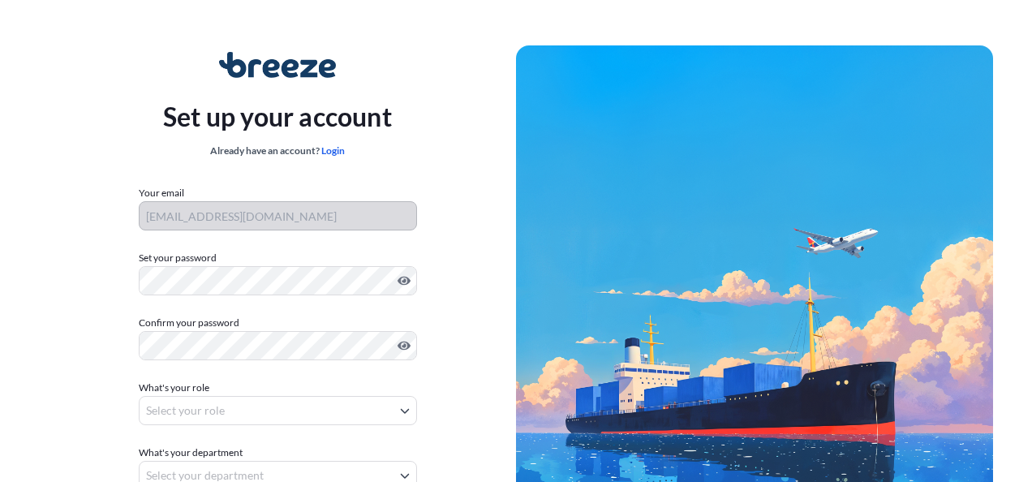 The height and width of the screenshot is (482, 1032). What do you see at coordinates (333, 150) in the screenshot?
I see `a: Login` at bounding box center [333, 150].